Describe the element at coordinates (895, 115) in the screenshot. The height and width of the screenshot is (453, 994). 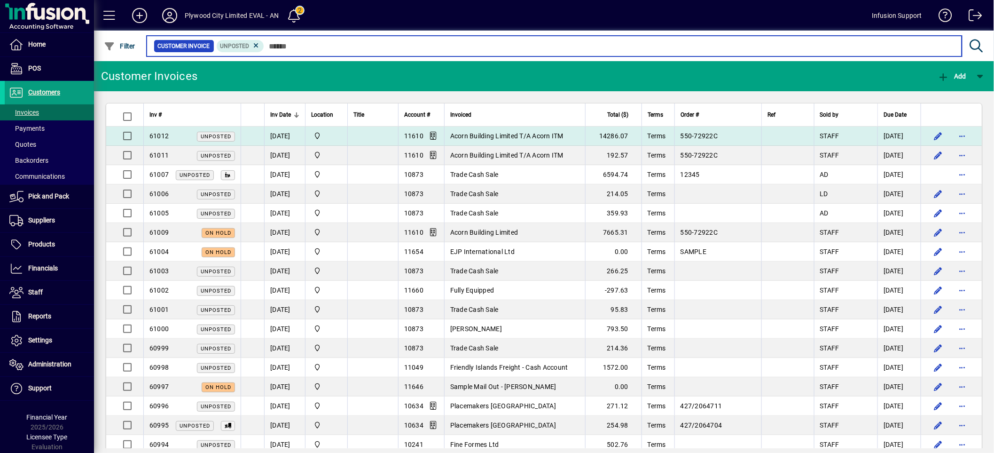
I see `span: Due Date` at that location.